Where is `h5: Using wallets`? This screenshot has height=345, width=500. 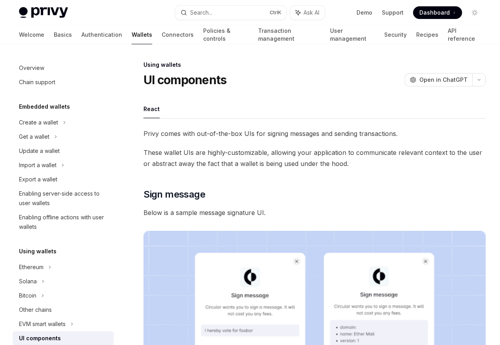 h5: Using wallets is located at coordinates (38, 251).